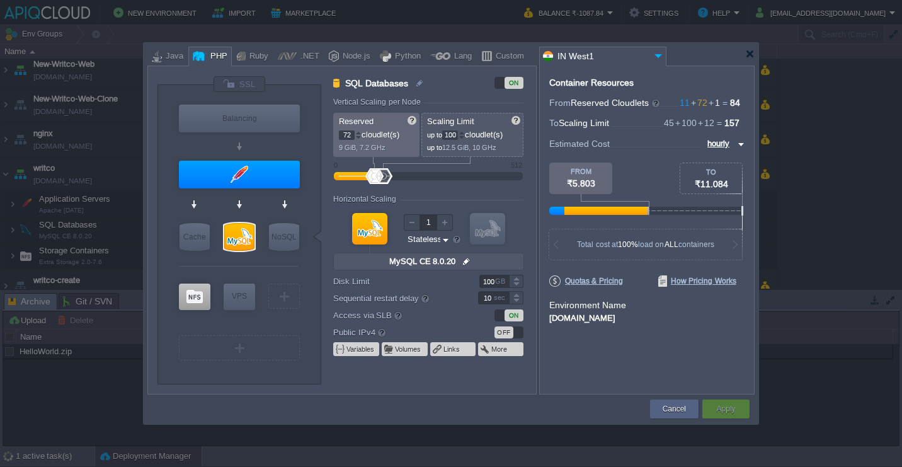  Describe the element at coordinates (217, 57) in the screenshot. I see `div: PHP` at that location.